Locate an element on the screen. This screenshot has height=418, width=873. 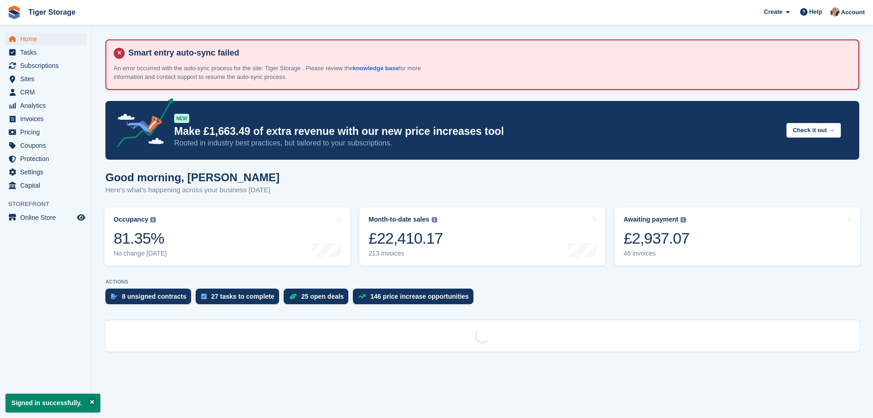
div: 25 open deals is located at coordinates (323, 296).